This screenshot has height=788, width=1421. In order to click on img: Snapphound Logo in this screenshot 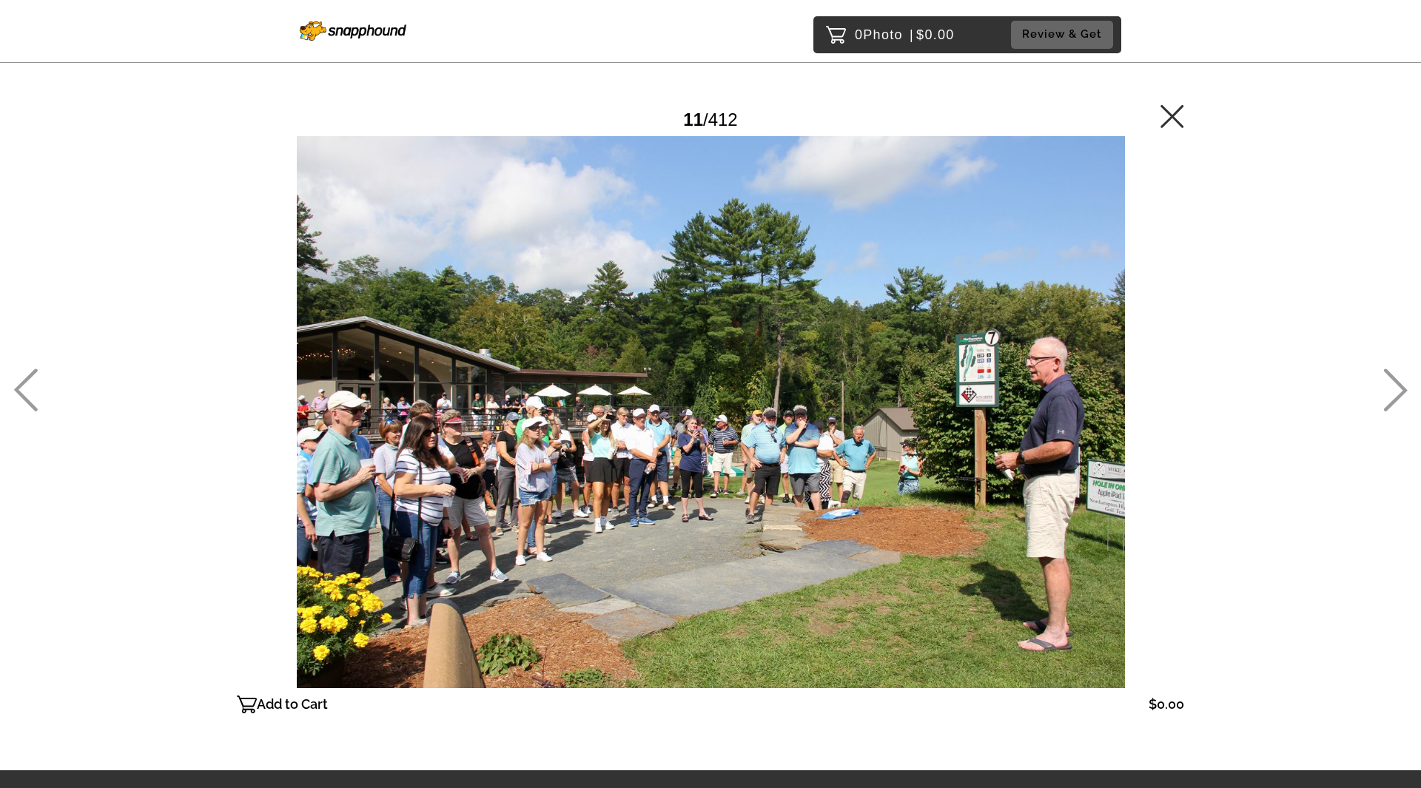, I will do `click(353, 31)`.